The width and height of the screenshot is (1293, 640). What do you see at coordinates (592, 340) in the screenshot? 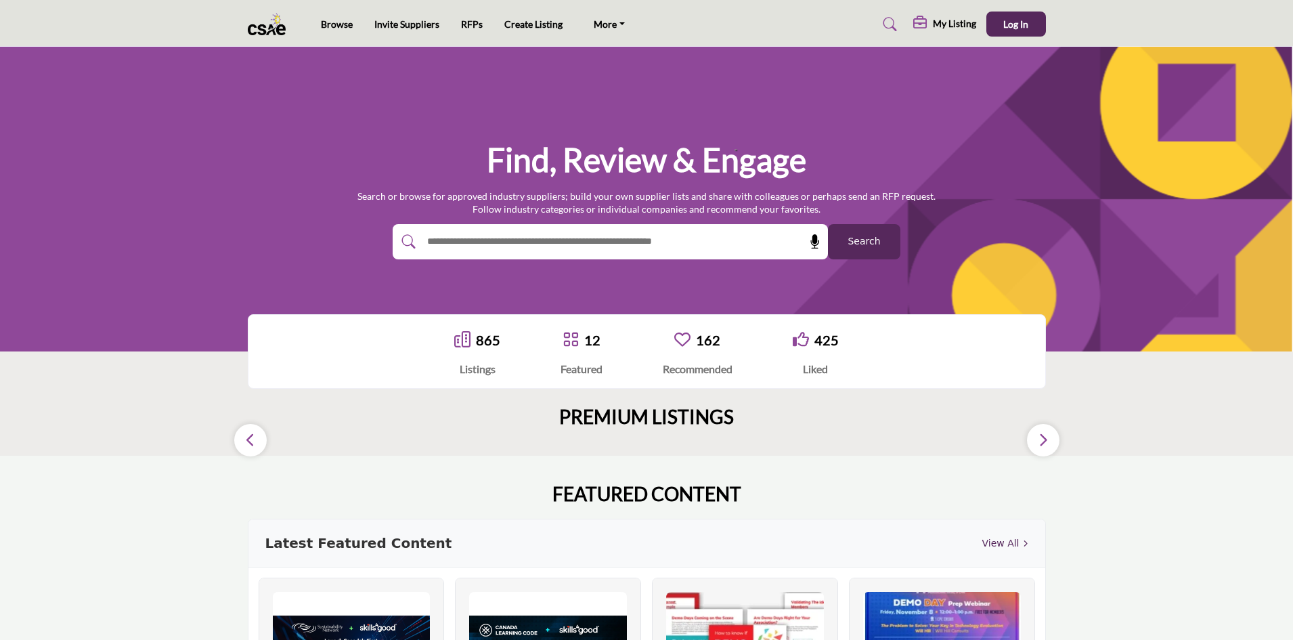
I see `a: 12` at bounding box center [592, 340].